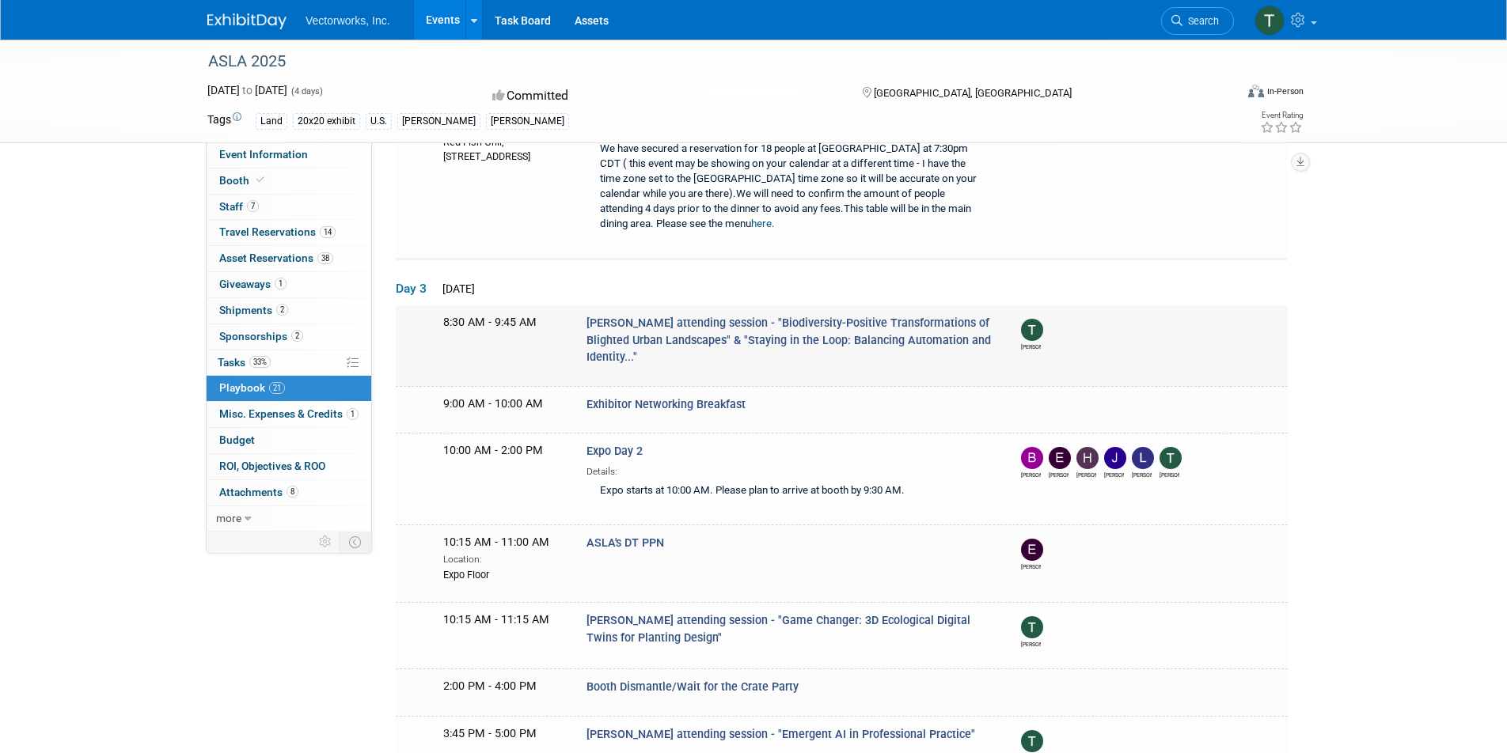  I want to click on div: Committed, so click(662, 96).